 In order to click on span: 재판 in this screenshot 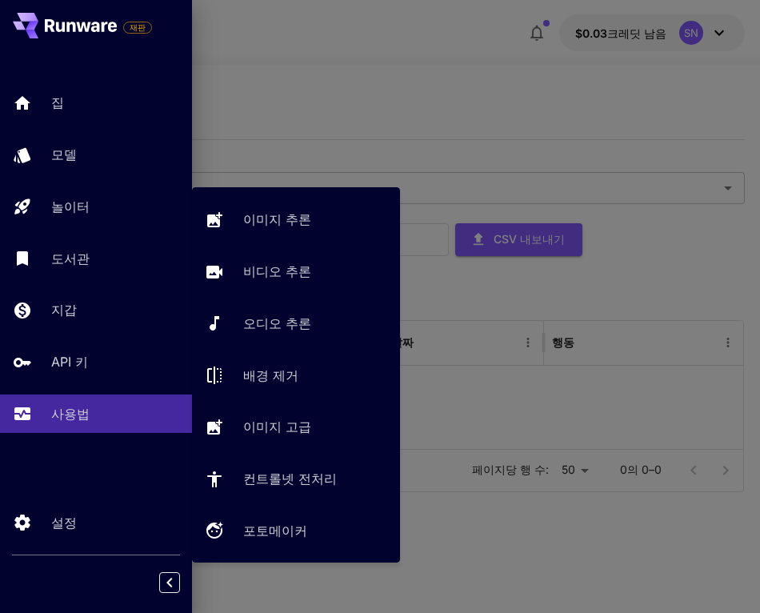, I will do `click(138, 27)`.